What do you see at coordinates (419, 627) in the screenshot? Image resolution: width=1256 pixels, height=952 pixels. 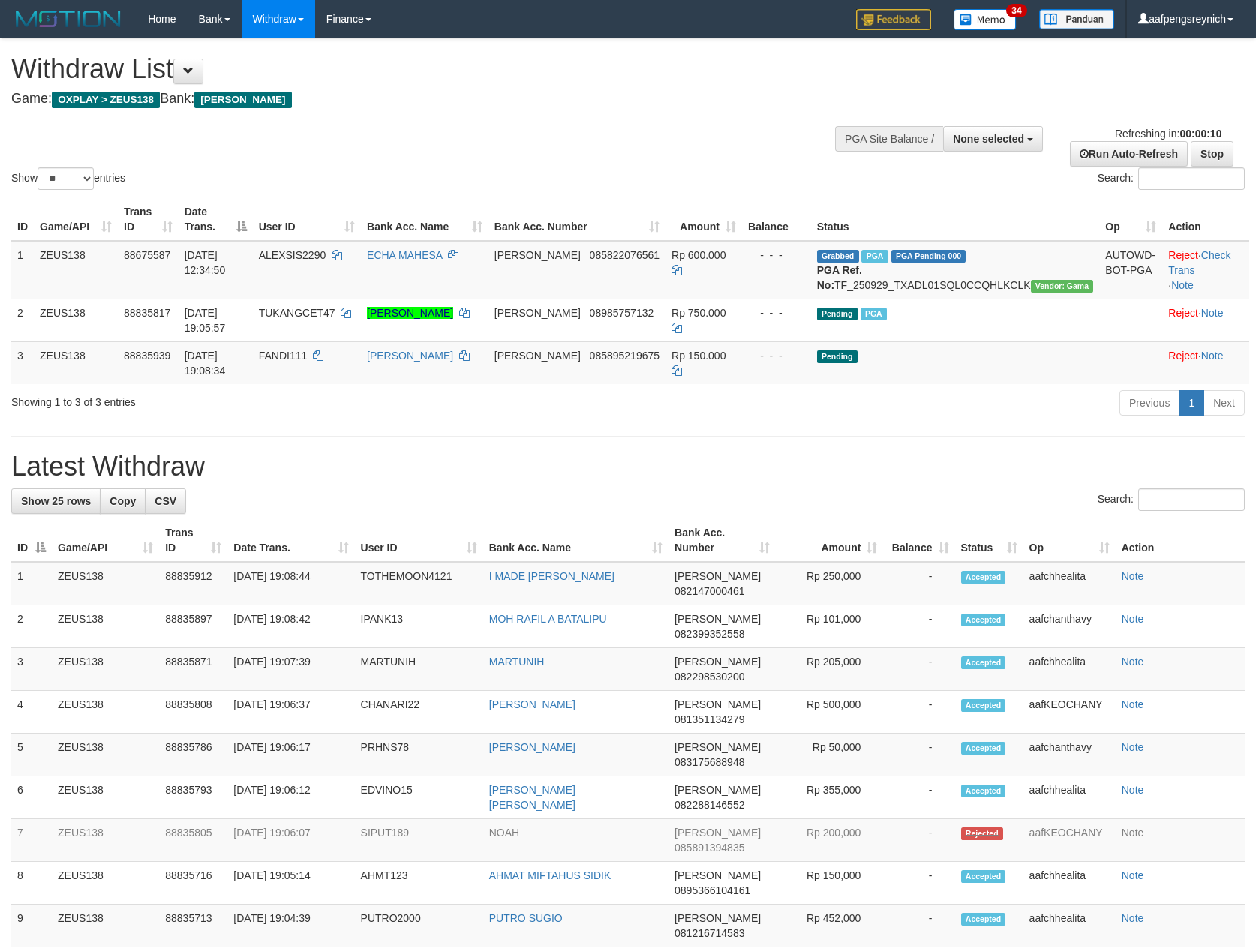 I see `td: IPANK13` at bounding box center [419, 627].